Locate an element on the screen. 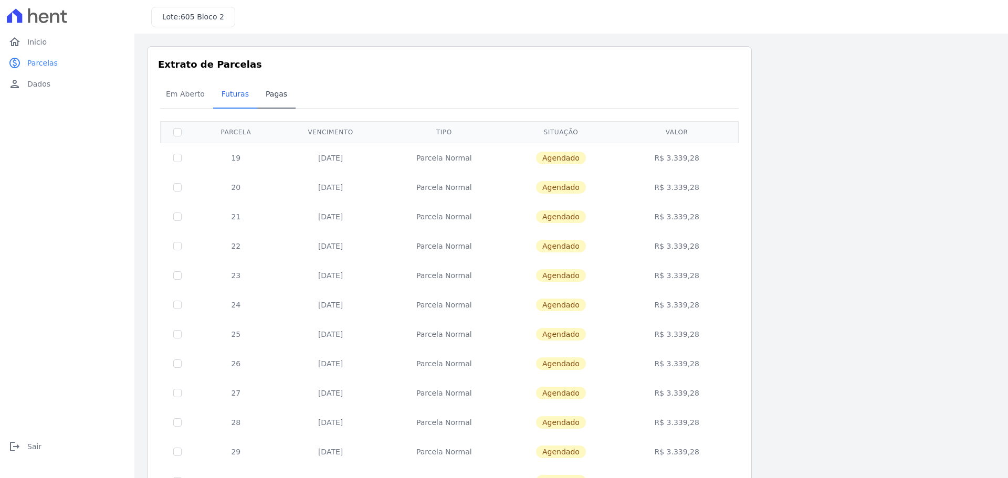 The width and height of the screenshot is (1008, 478). td: 22 is located at coordinates (236, 246).